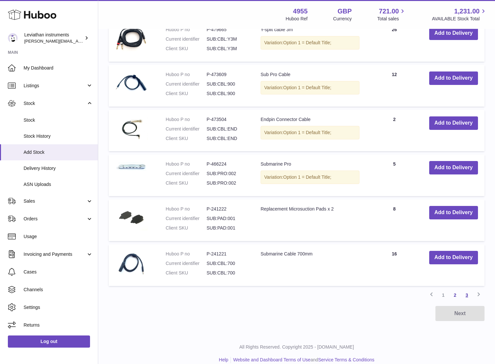  I want to click on a: 721.00 Total sales, so click(392, 14).